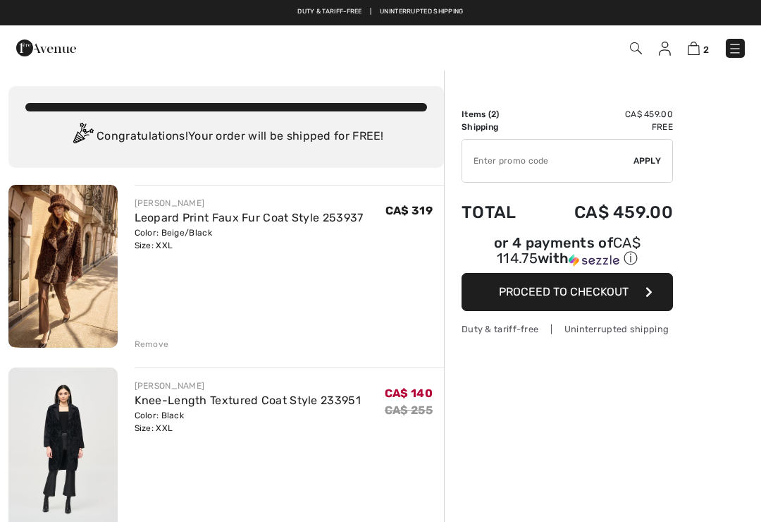 This screenshot has height=522, width=761. Describe the element at coordinates (567, 292) in the screenshot. I see `button: Proceed to Checkout` at that location.